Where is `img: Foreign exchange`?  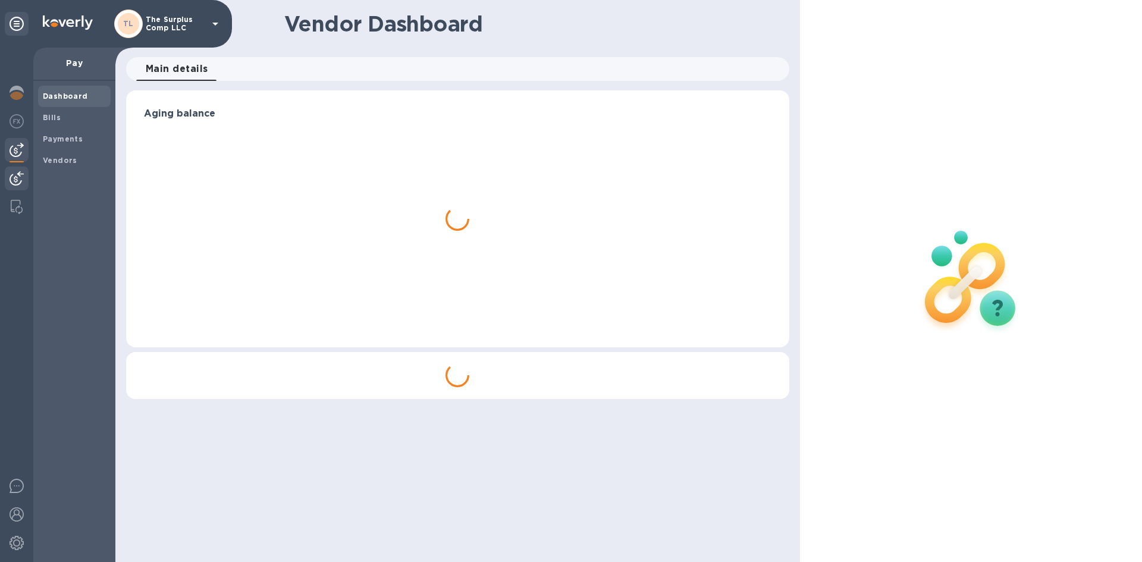 img: Foreign exchange is located at coordinates (17, 121).